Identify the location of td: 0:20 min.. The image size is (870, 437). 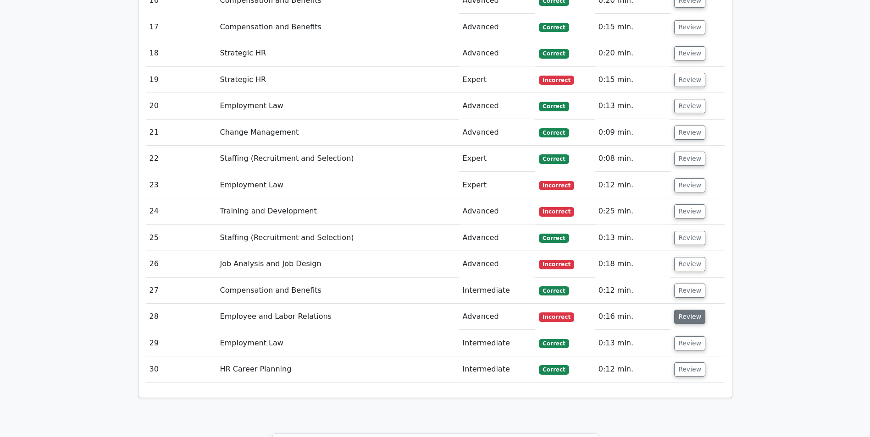
(632, 53).